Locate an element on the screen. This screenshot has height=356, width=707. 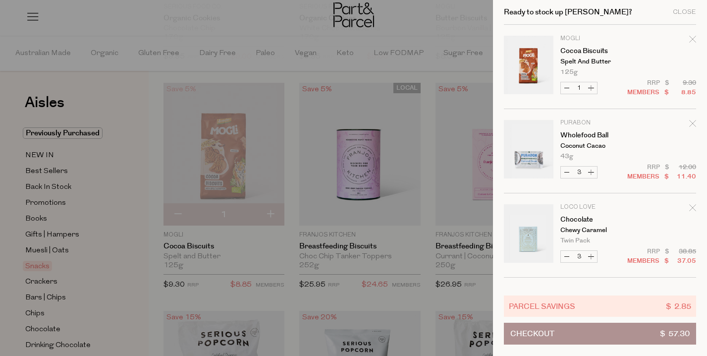
span: $ 57.30 is located at coordinates (675, 333).